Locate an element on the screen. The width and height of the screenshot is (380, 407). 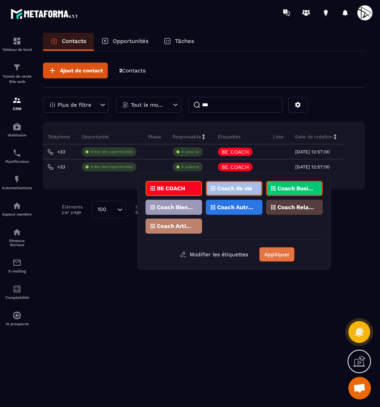
p: Responsable is located at coordinates (187, 137).